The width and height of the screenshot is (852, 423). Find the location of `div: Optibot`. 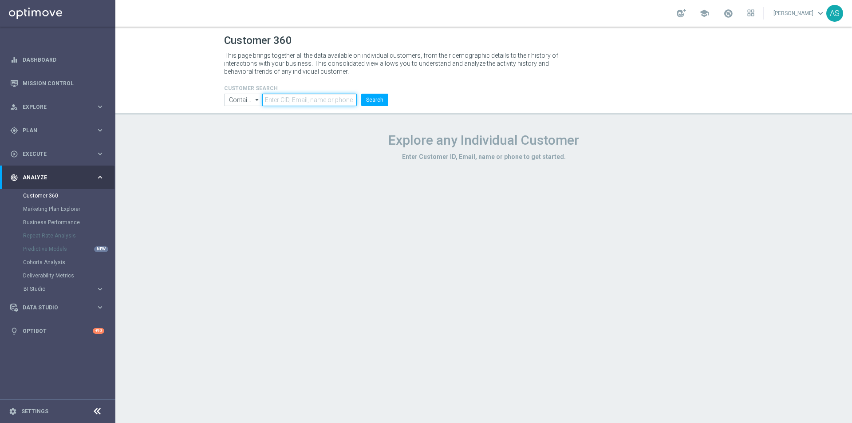

div: Optibot is located at coordinates (57, 330).